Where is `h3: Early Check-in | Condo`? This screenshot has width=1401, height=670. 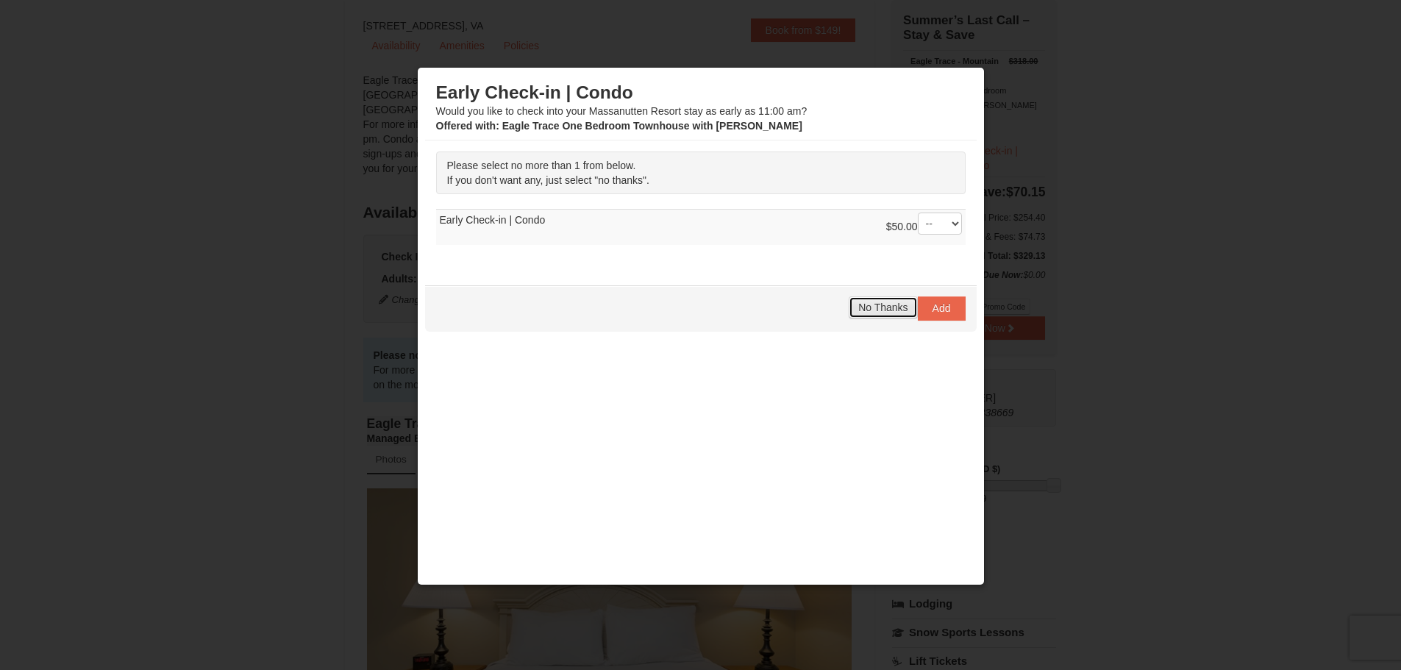 h3: Early Check-in | Condo is located at coordinates (701, 93).